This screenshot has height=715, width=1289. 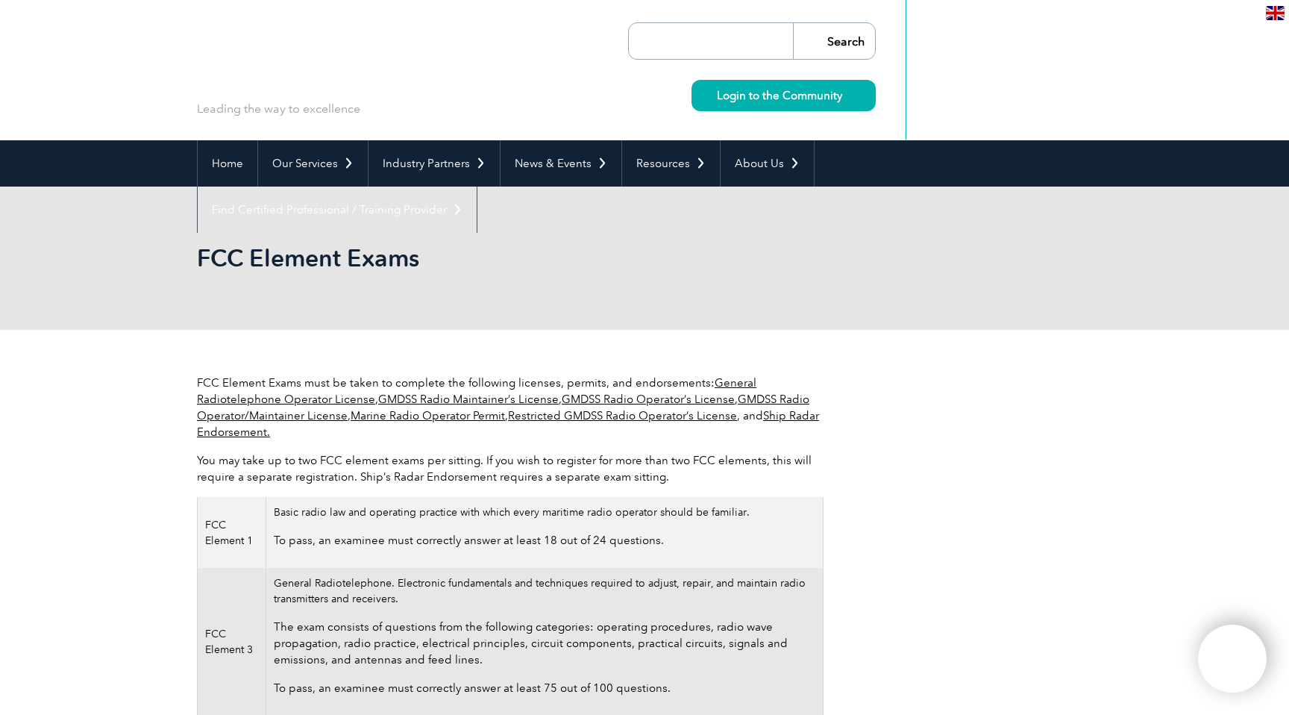 What do you see at coordinates (545, 688) in the screenshot?
I see `p: To pass, an examinee must correctly answer at least 75 out of 100 questions.` at bounding box center [545, 688].